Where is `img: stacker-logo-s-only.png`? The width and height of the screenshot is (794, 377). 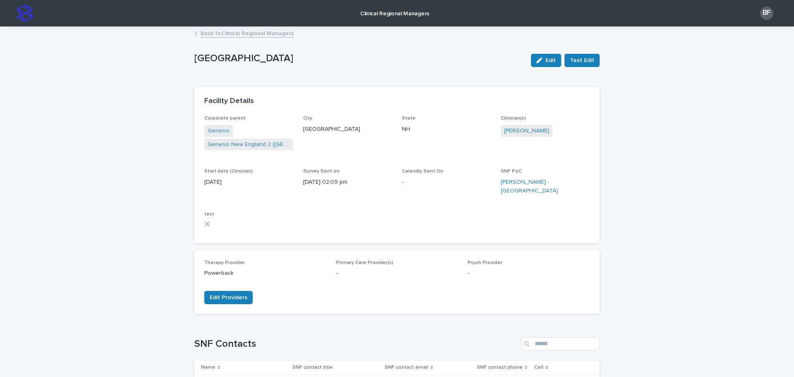
img: stacker-logo-s-only.png is located at coordinates (25, 13).